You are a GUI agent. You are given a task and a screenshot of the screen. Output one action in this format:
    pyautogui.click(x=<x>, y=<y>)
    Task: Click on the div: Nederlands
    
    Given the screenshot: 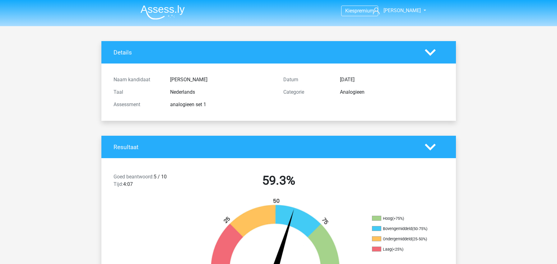 What is the action you would take?
    pyautogui.click(x=222, y=92)
    